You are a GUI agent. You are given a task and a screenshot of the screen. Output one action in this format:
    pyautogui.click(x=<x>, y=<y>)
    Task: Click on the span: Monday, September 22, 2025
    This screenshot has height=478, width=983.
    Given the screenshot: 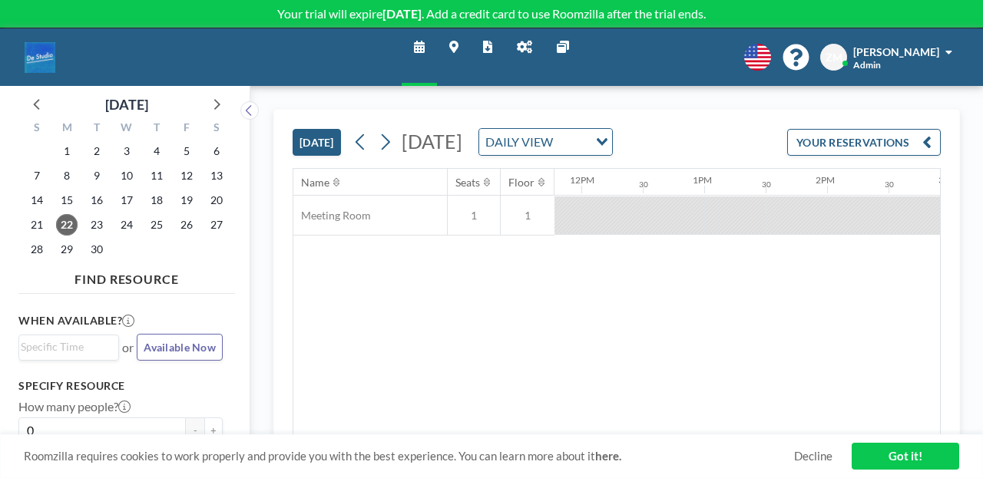 What is the action you would take?
    pyautogui.click(x=67, y=225)
    